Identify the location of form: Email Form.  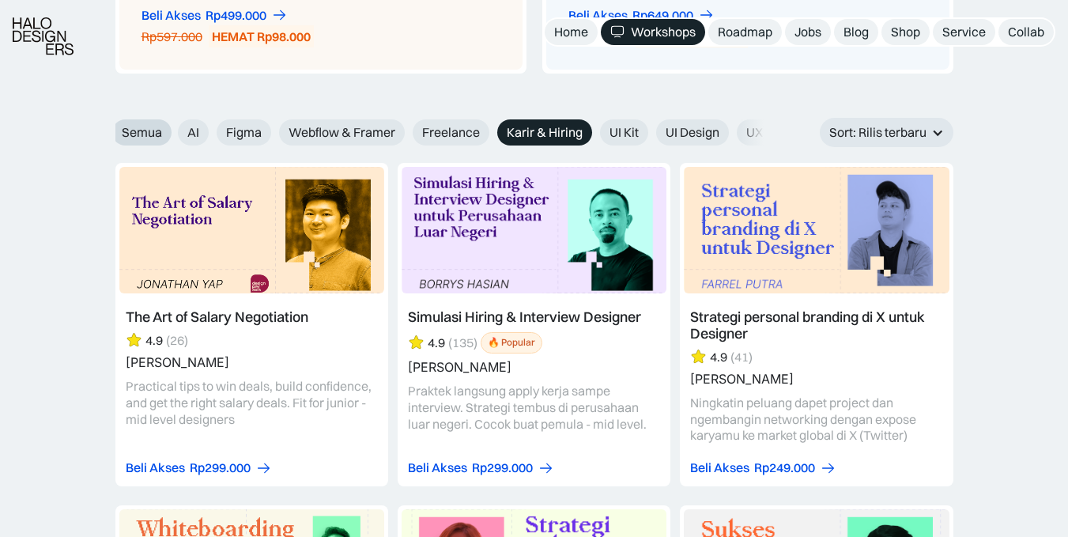
(443, 132).